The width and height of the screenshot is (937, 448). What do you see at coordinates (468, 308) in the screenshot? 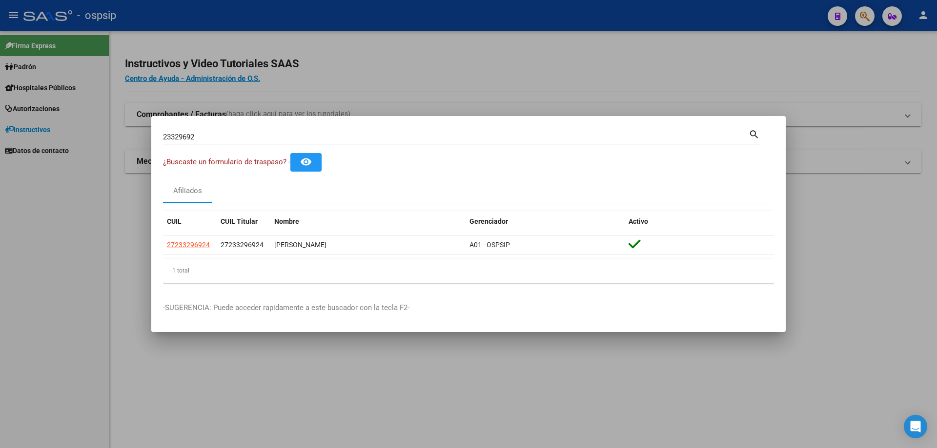
I see `p: -SUGERENCIA: Puede acceder rapidamente a este buscador con la tecla F2-` at bounding box center [468, 308].